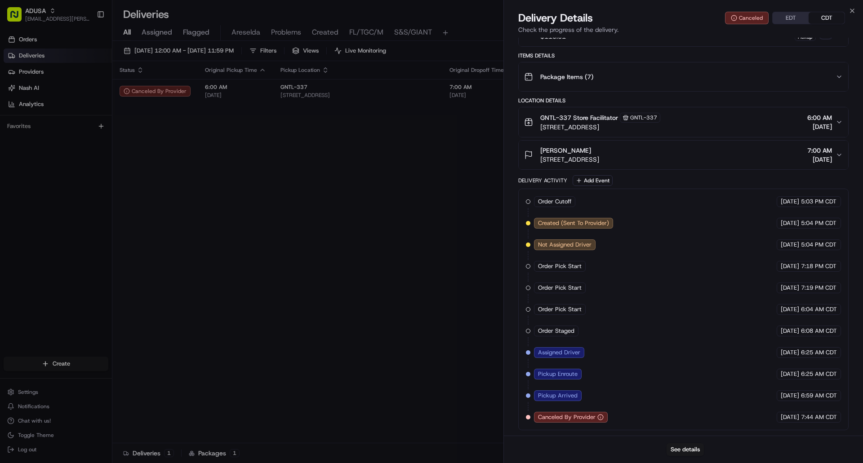  I want to click on button: Canceled, so click(746, 18).